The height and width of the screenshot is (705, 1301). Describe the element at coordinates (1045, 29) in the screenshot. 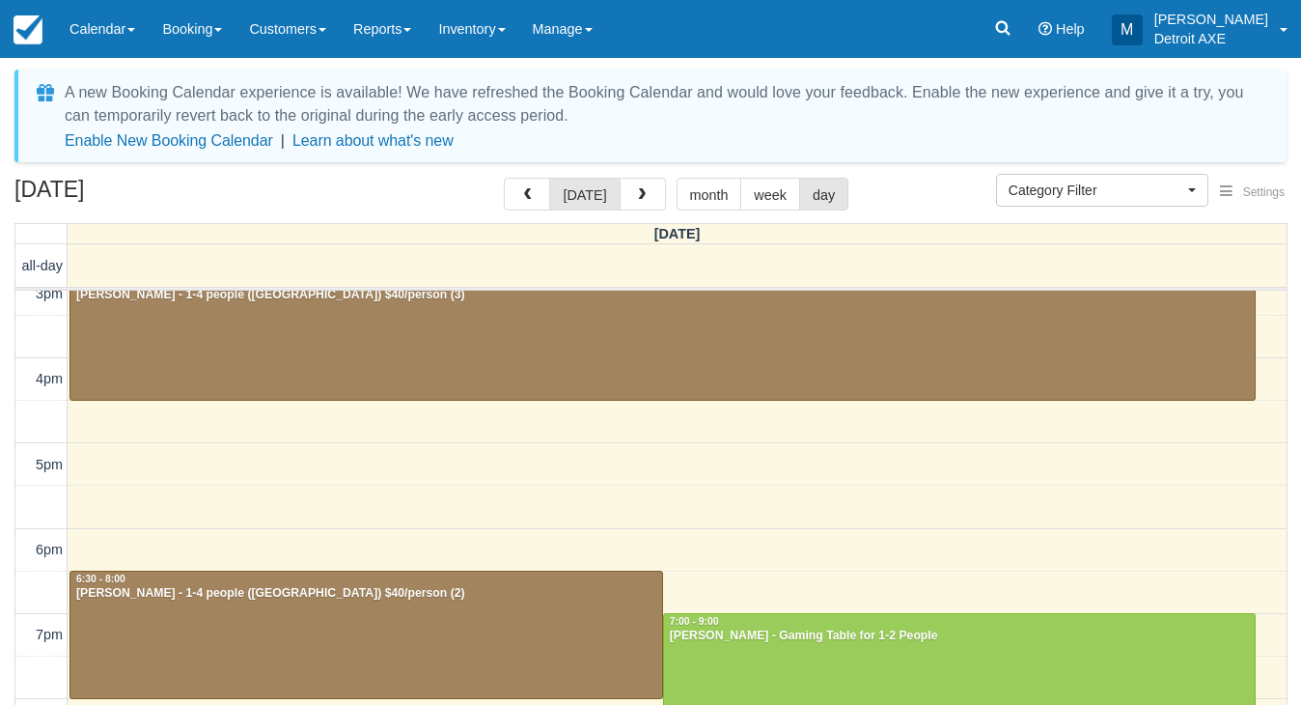

I see `i: Help` at that location.